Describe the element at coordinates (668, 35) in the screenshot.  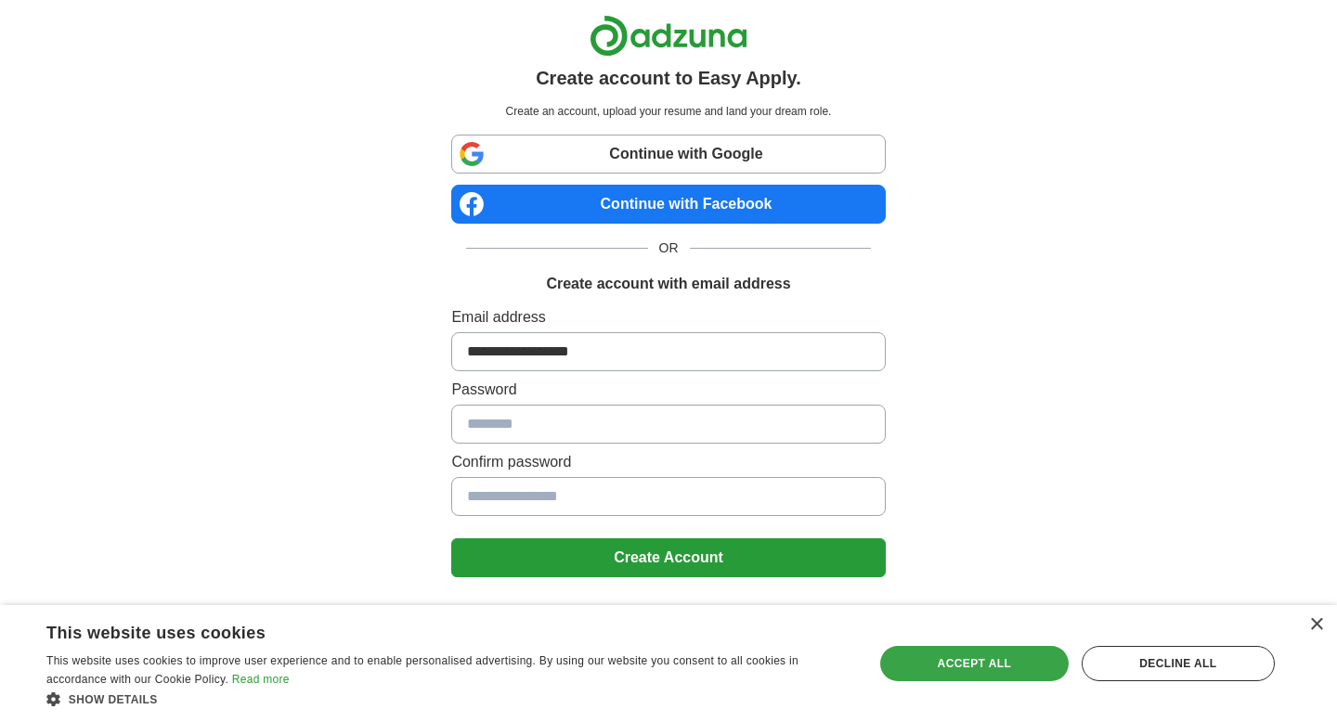
I see `img: Adzuna logo` at that location.